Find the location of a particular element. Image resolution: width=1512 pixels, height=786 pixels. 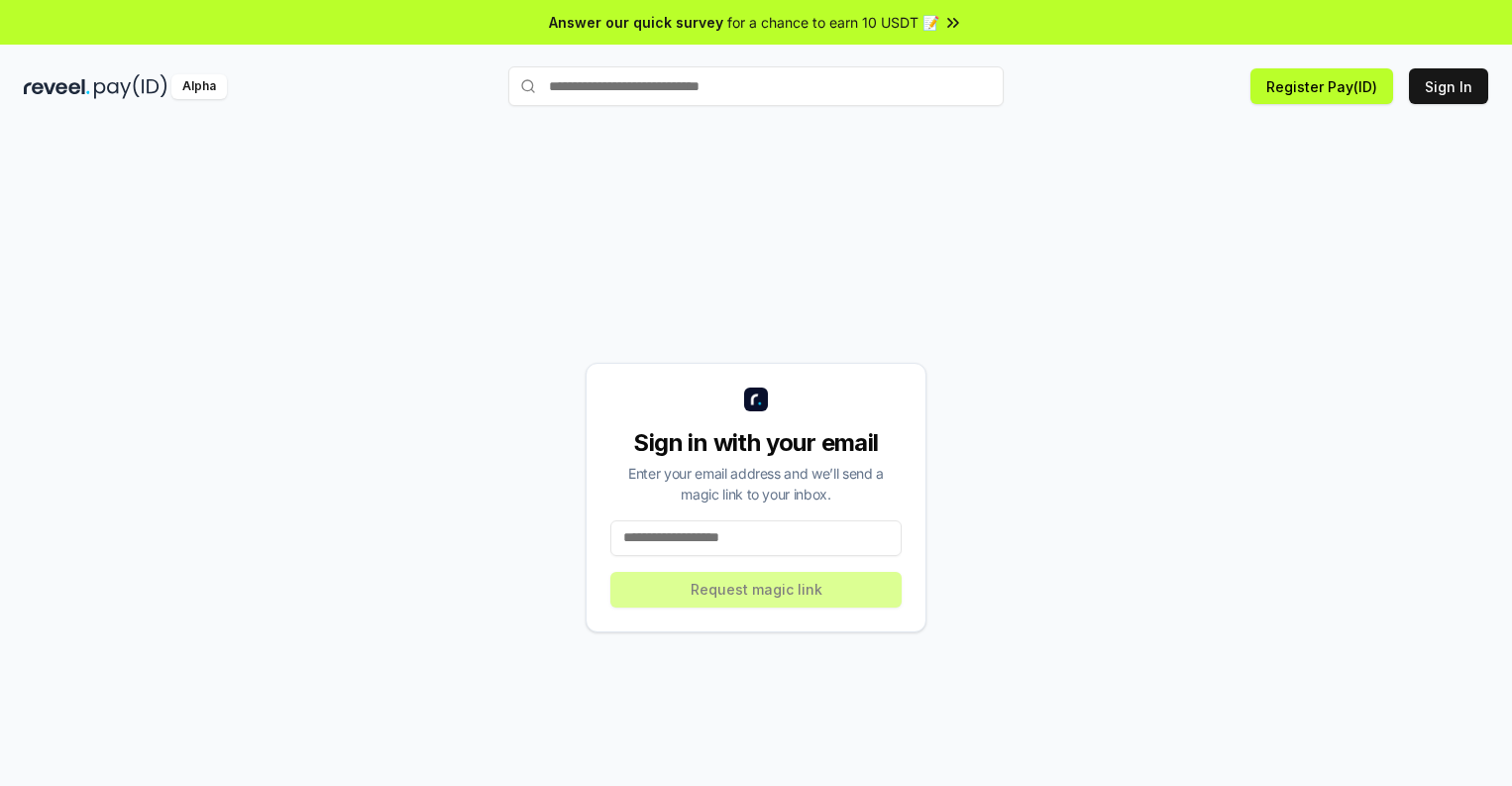

img: logo_small is located at coordinates (756, 399).